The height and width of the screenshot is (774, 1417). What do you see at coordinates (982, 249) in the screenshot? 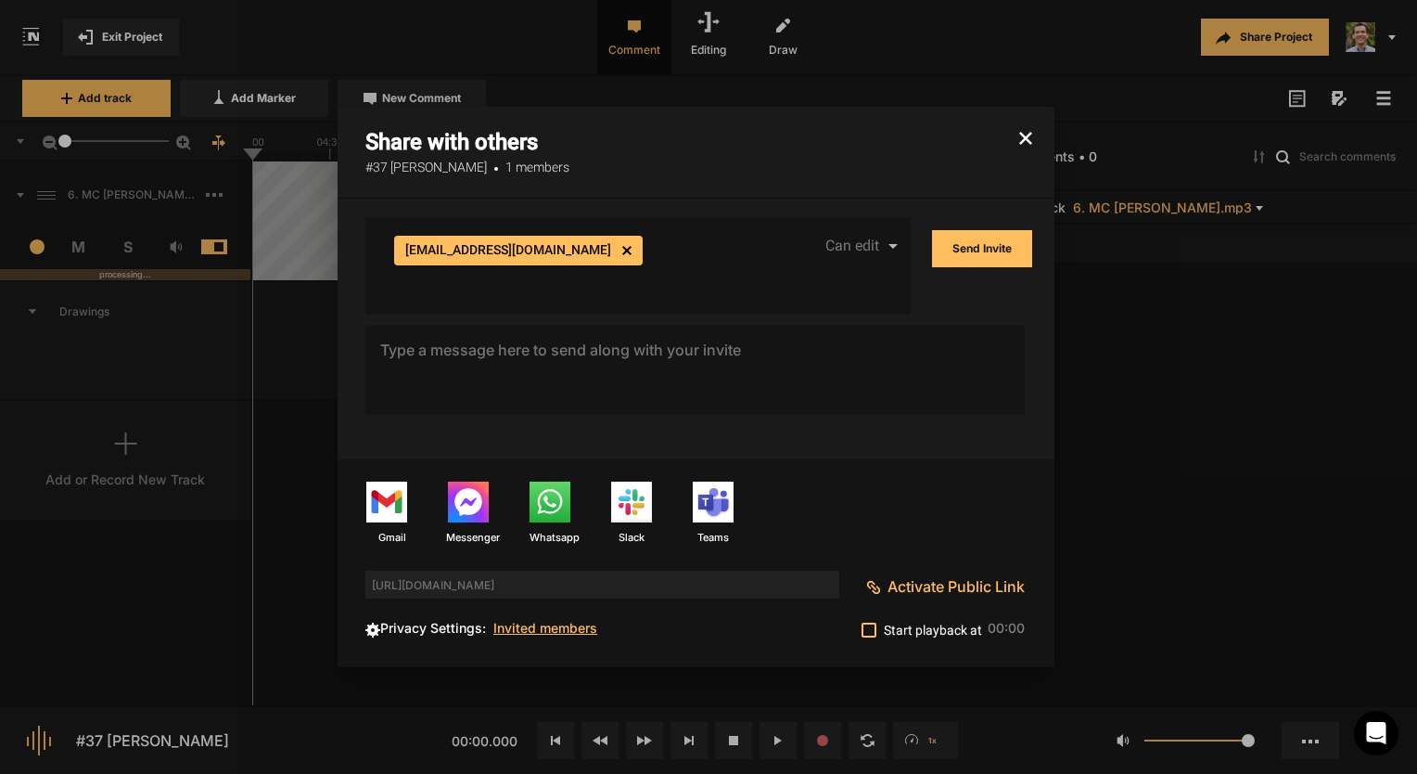
I see `button: Send Invite` at bounding box center [982, 249].